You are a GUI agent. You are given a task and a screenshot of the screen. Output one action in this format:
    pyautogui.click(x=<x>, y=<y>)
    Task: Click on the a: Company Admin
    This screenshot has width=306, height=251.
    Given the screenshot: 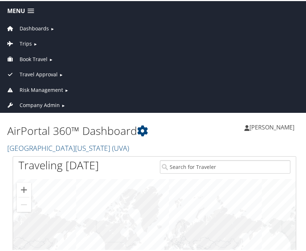 What is the action you would take?
    pyautogui.click(x=33, y=104)
    